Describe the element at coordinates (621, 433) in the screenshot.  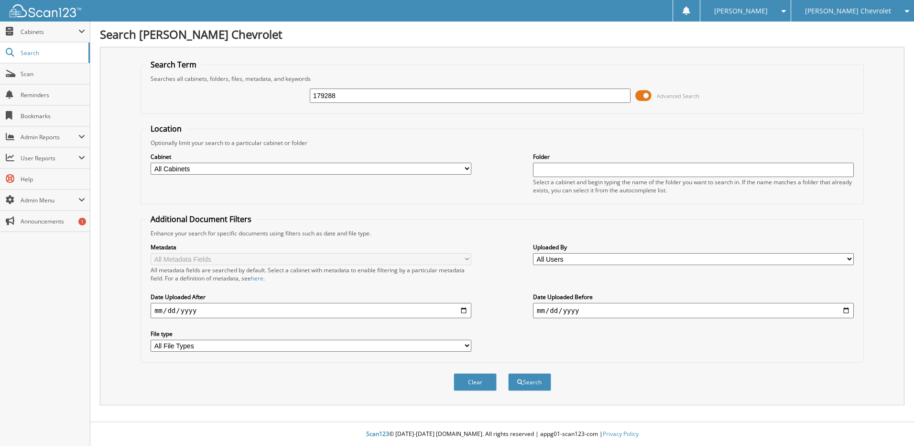
I see `a: Privacy Policy` at that location.